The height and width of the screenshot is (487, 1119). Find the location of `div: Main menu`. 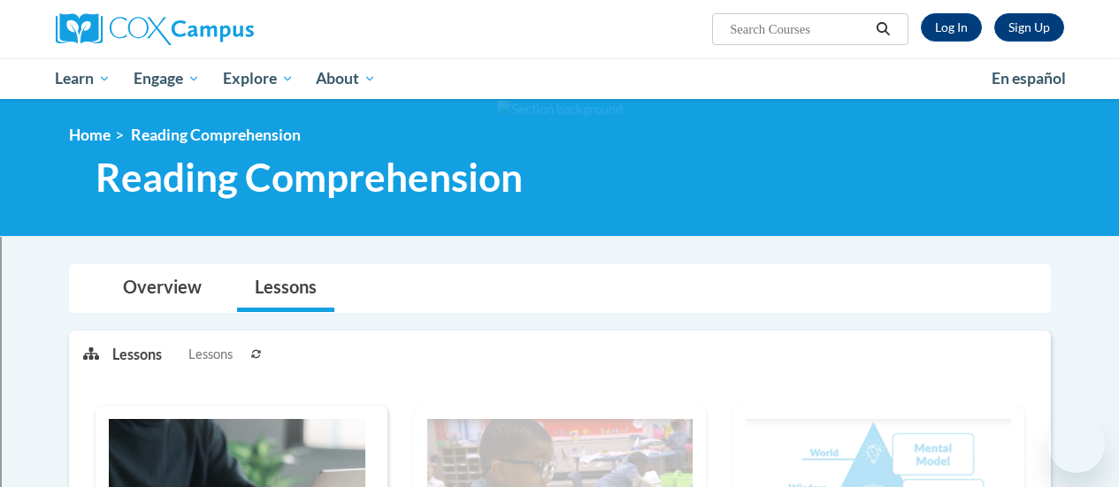

div: Main menu is located at coordinates (560, 79).